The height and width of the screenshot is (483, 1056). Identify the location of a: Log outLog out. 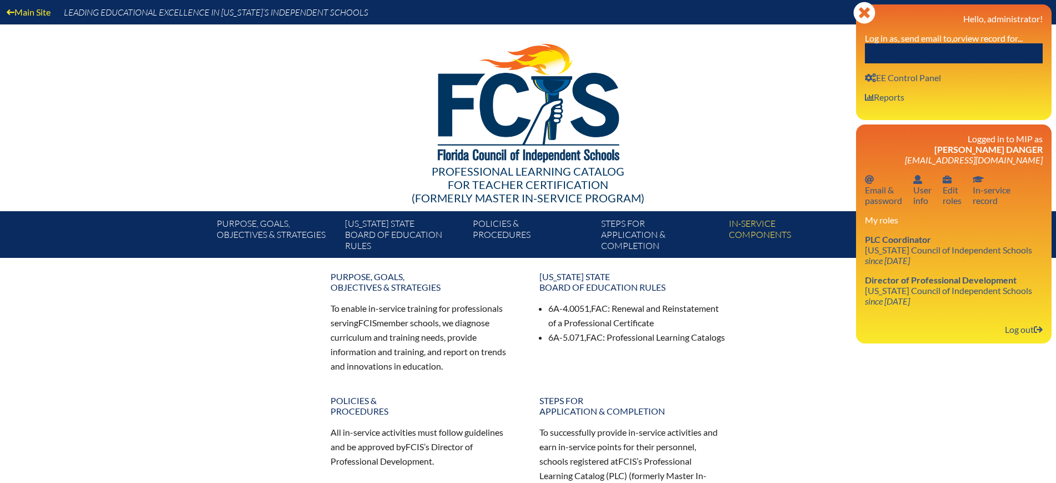
(1024, 329).